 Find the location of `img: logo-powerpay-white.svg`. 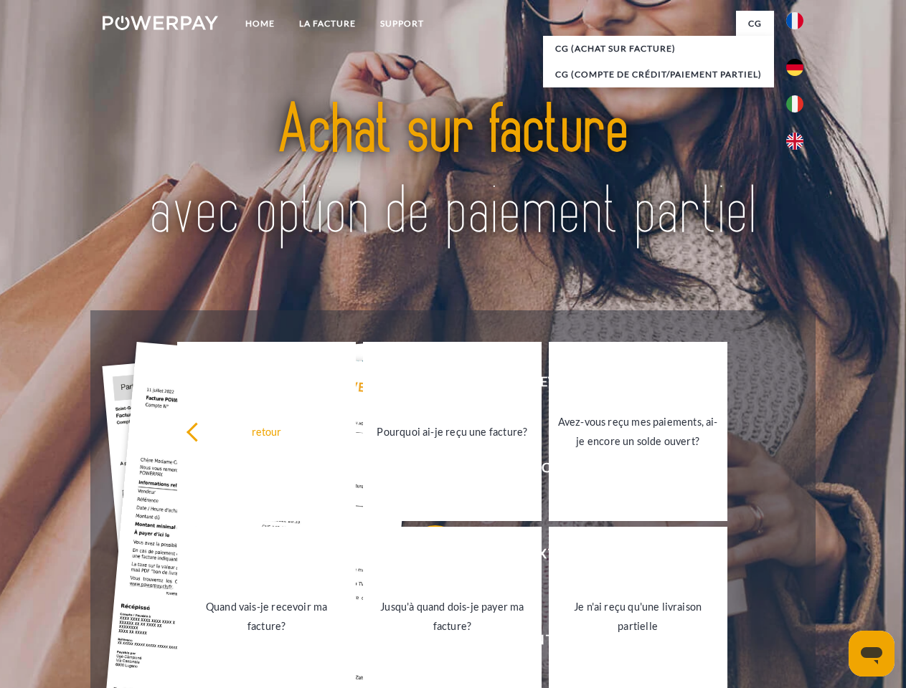

img: logo-powerpay-white.svg is located at coordinates (160, 23).